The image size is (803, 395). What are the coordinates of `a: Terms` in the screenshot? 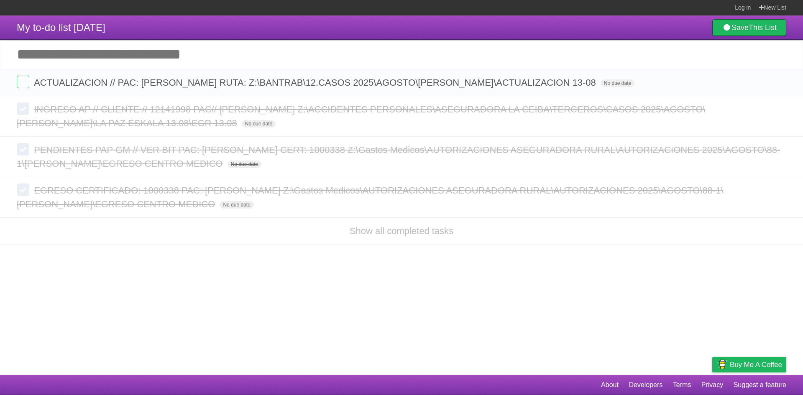 It's located at (682, 385).